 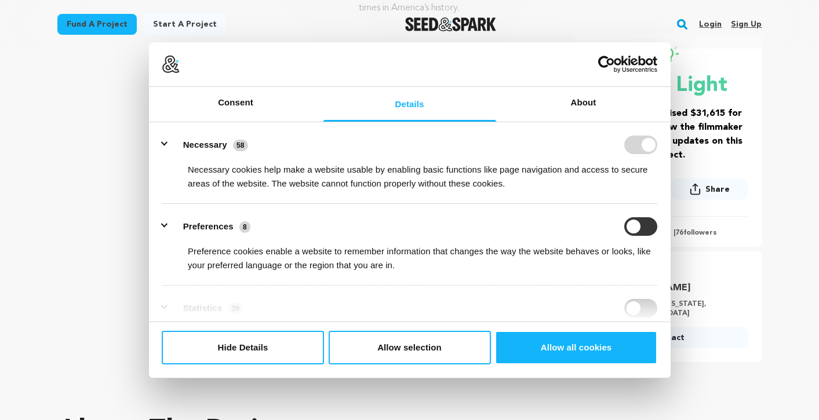 I want to click on button: Hide Details, so click(x=243, y=348).